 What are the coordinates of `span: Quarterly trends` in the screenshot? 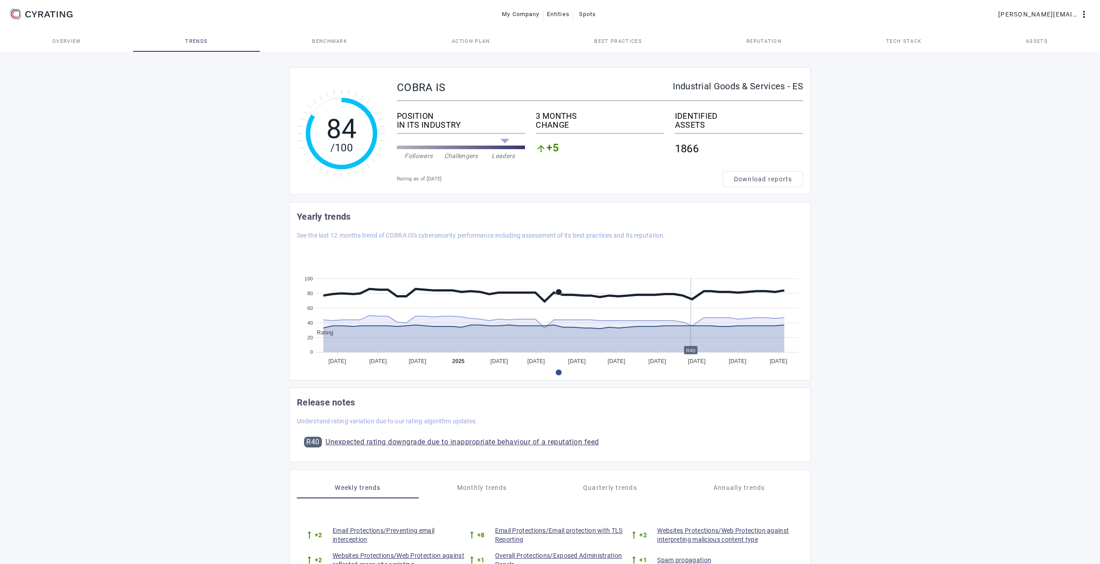 It's located at (610, 487).